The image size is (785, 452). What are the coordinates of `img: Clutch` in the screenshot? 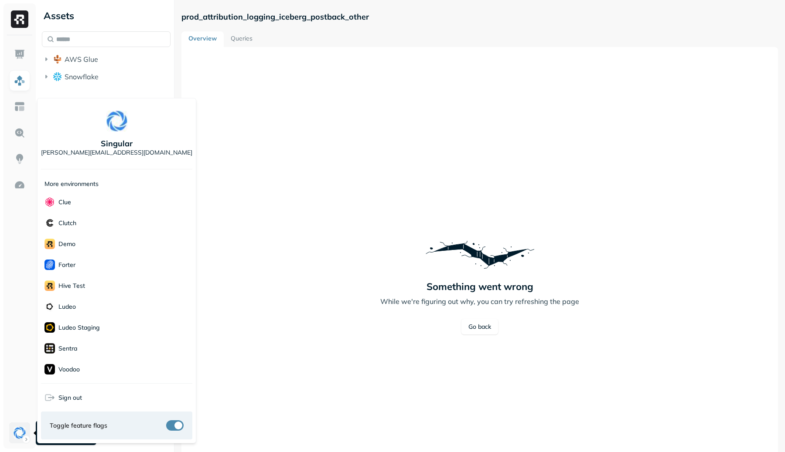 It's located at (50, 223).